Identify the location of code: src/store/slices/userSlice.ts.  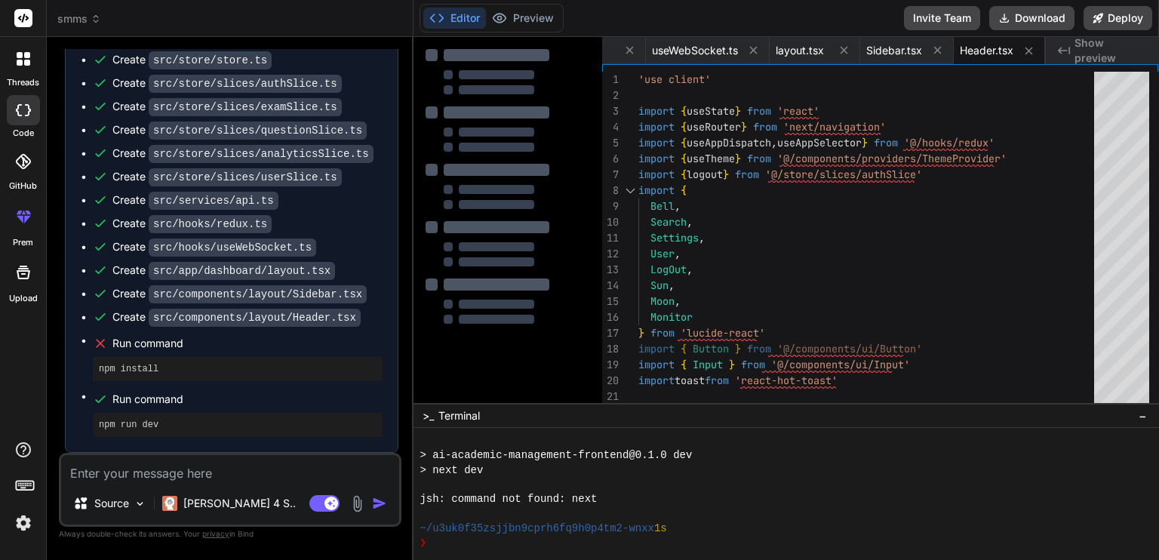
(245, 177).